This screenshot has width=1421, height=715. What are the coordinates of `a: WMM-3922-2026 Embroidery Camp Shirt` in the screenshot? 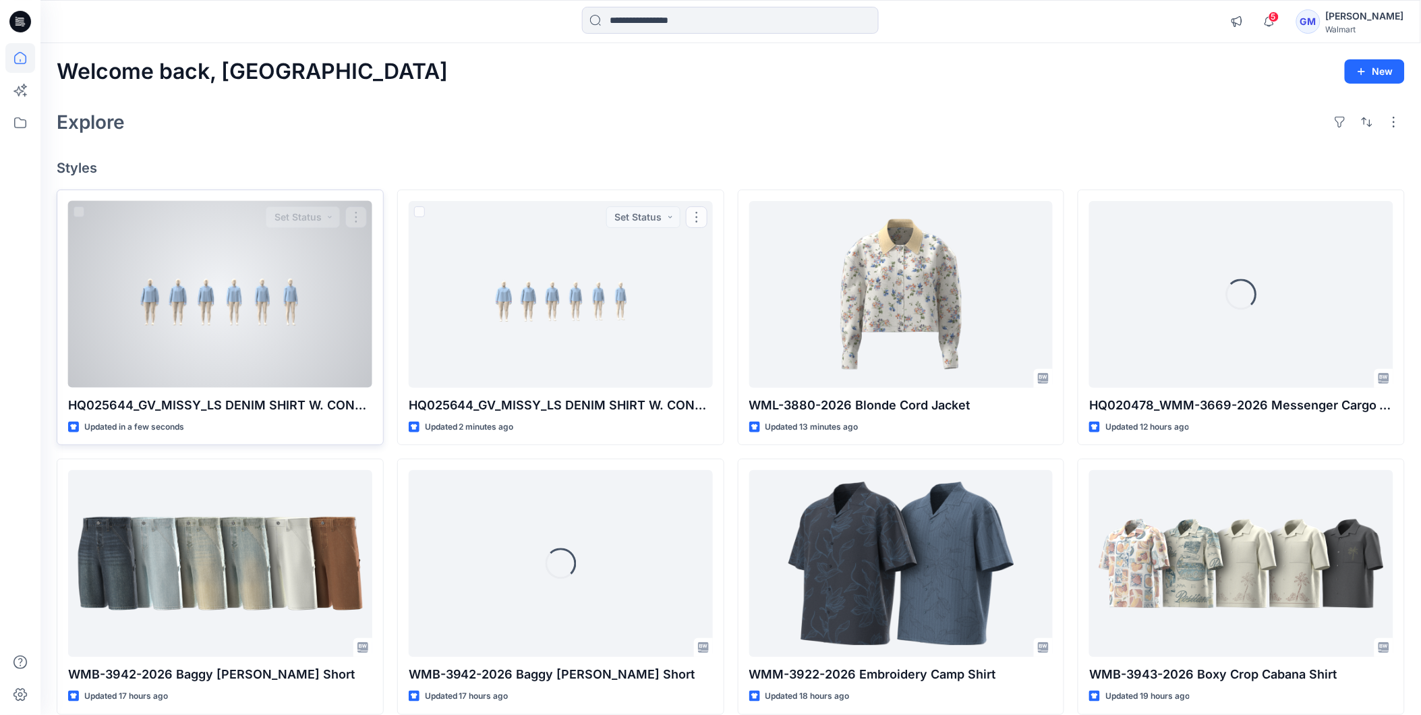 It's located at (901, 563).